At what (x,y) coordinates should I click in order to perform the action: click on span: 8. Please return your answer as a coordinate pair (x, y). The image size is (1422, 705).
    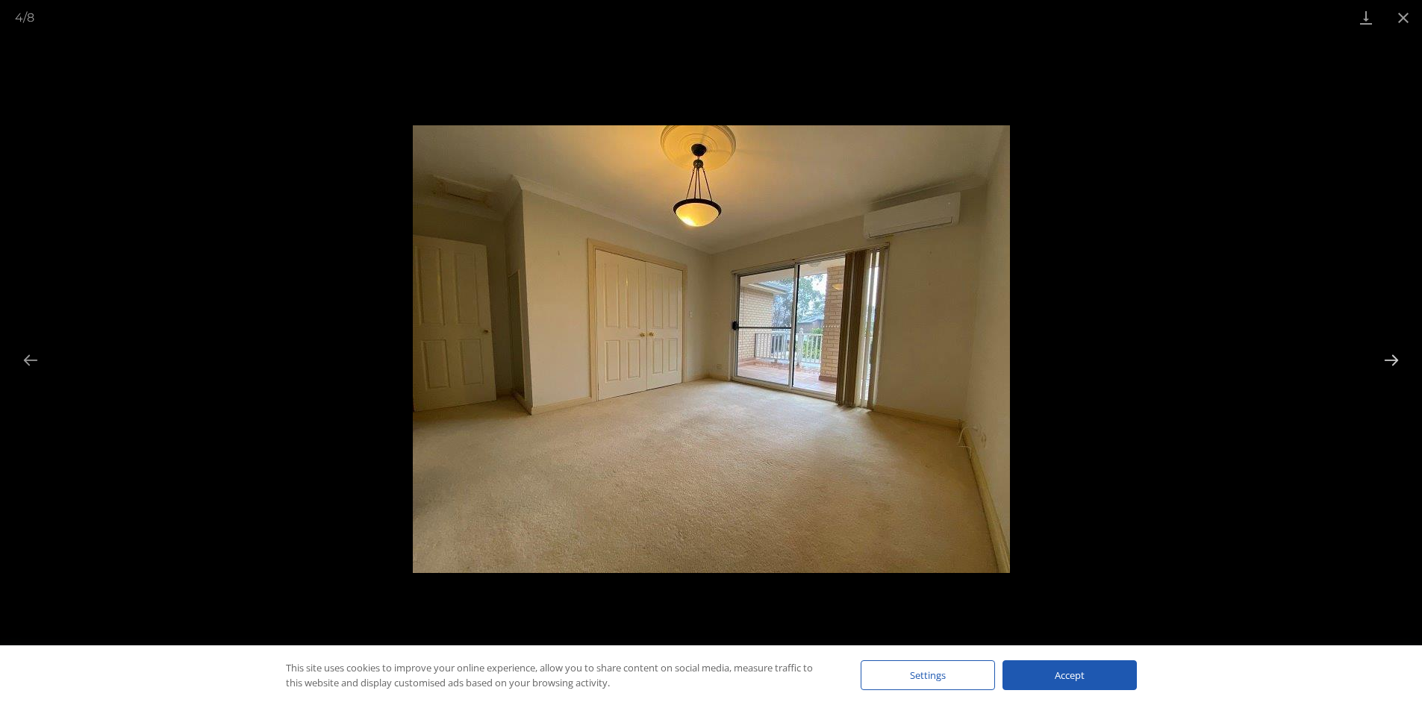
    Looking at the image, I should click on (31, 17).